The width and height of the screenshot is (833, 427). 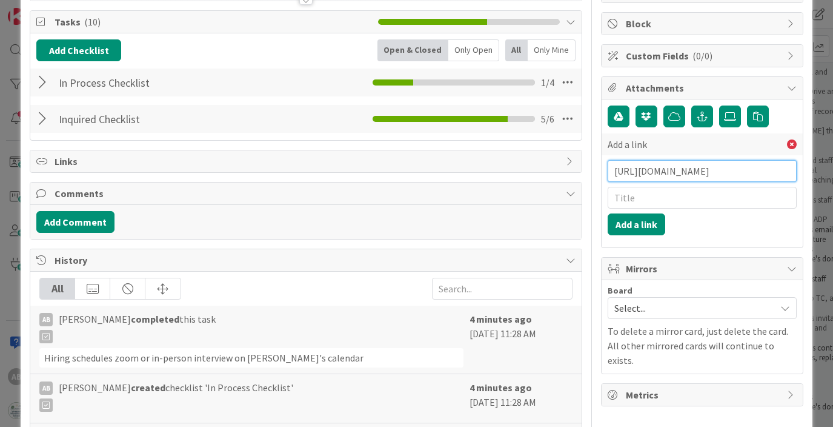 I want to click on input: Search..., so click(x=502, y=288).